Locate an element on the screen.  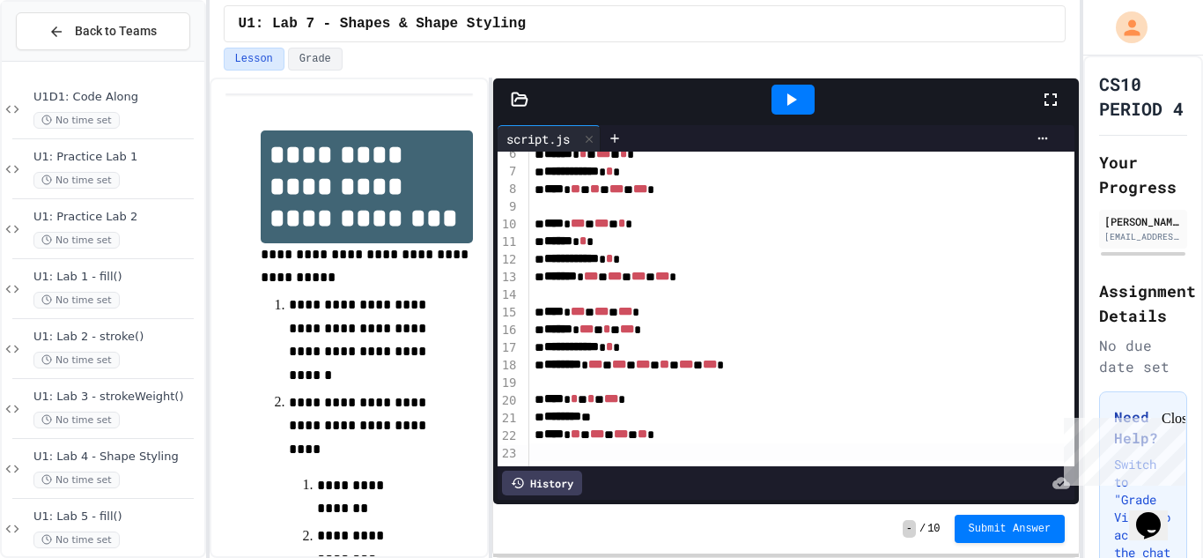
span: U1: Lab 4 - Shape Styling is located at coordinates (117, 456).